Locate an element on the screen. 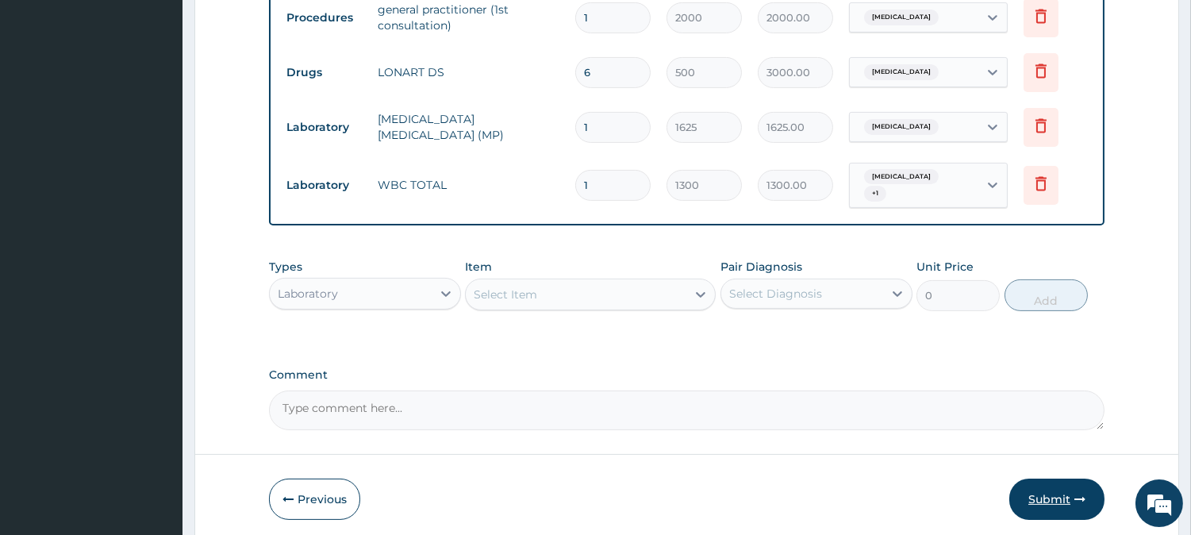  label: Item is located at coordinates (479, 267).